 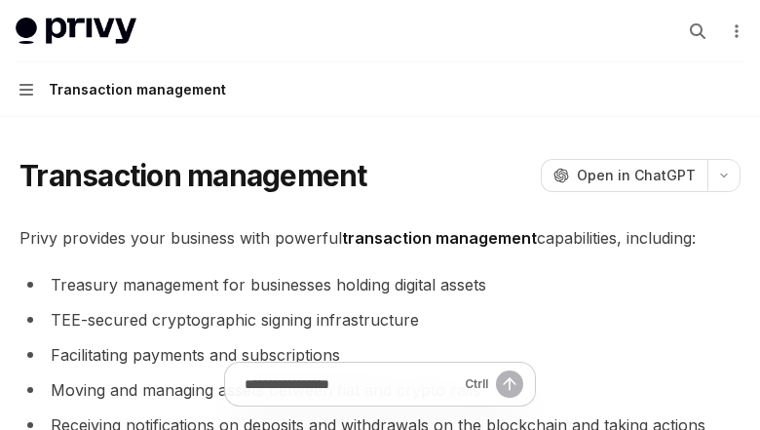 I want to click on div: Transaction management, so click(x=137, y=90).